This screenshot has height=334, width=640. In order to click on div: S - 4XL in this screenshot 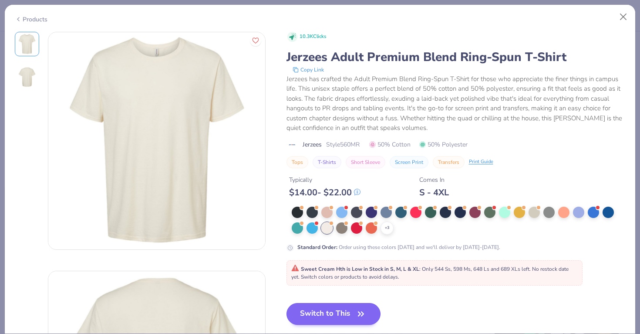, I will do `click(434, 192)`.